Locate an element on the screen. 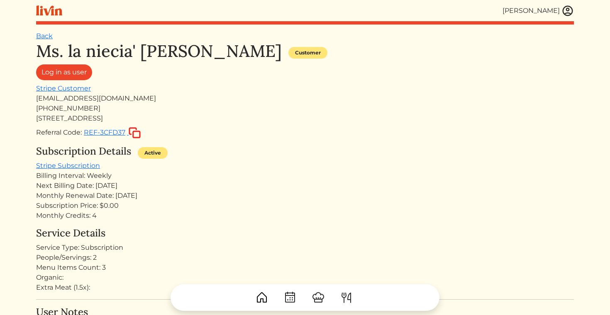  div: Subscription Price: $0.00 is located at coordinates (305, 205).